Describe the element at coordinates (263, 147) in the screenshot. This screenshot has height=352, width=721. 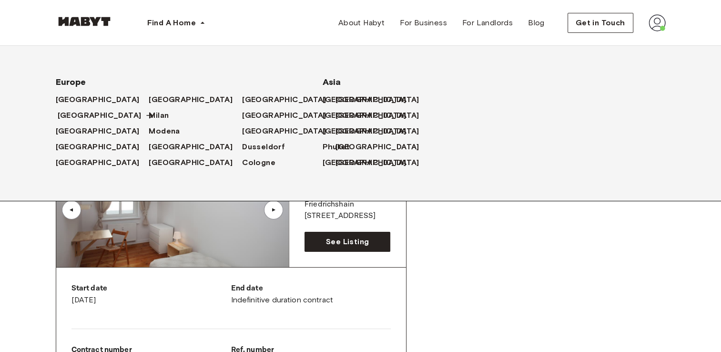
I see `span: Dusseldorf` at that location.